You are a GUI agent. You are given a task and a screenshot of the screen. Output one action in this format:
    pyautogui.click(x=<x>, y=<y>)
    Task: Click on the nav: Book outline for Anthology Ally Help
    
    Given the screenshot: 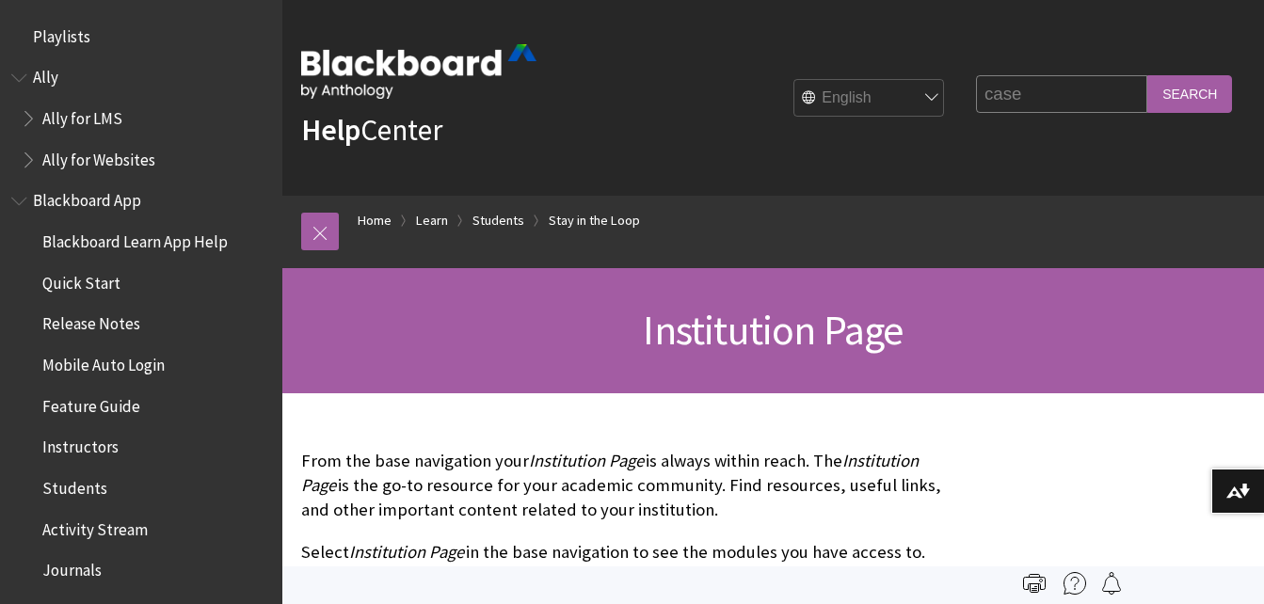 What is the action you would take?
    pyautogui.click(x=141, y=119)
    